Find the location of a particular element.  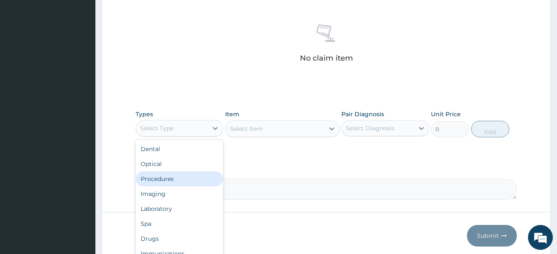

div: Laboratory is located at coordinates (179, 209).